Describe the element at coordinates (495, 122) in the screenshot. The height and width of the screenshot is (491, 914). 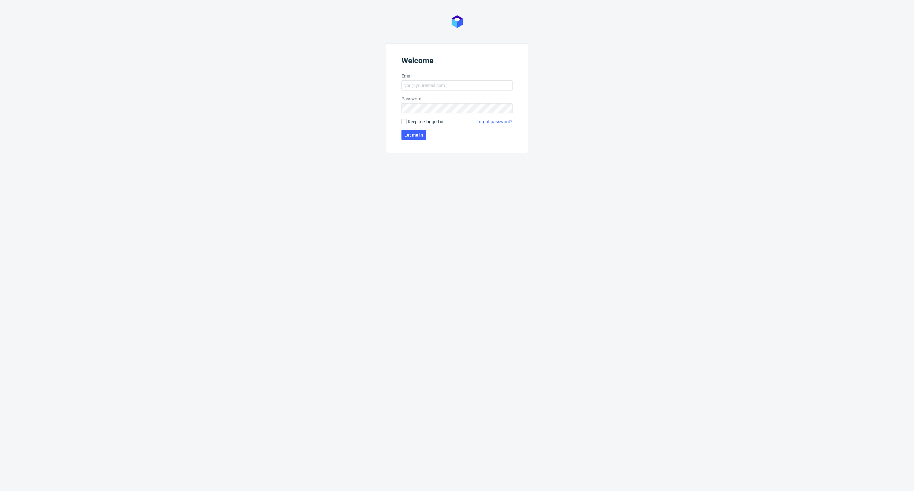
I see `a: Forgot password?` at that location.